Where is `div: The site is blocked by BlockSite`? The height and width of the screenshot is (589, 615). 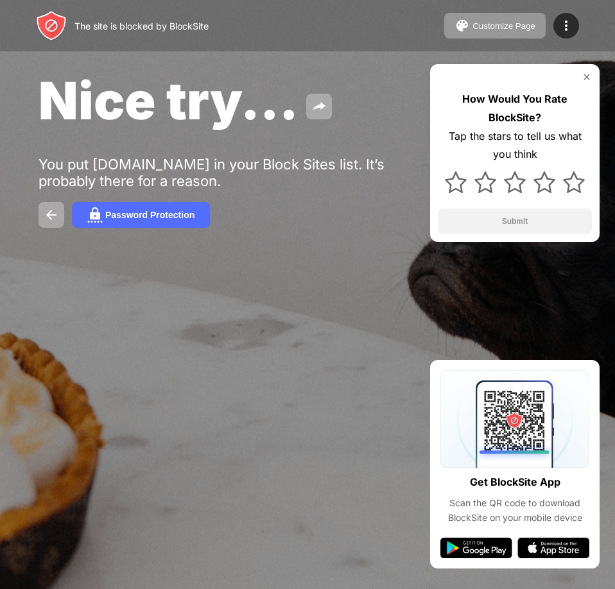
div: The site is blocked by BlockSite is located at coordinates (141, 26).